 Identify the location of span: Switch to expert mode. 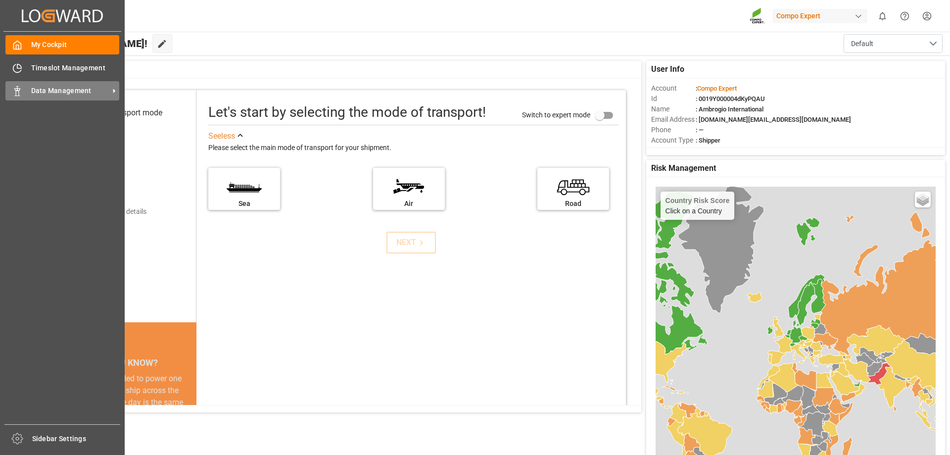
(556, 114).